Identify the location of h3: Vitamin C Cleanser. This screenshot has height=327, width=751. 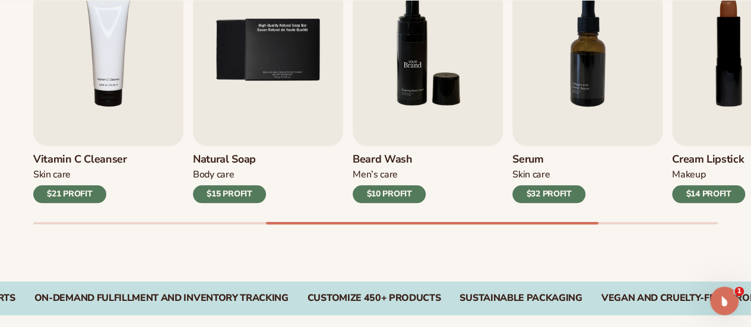
(80, 160).